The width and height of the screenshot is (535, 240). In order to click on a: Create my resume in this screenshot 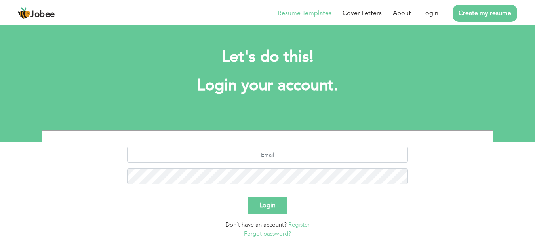, I will do `click(485, 13)`.